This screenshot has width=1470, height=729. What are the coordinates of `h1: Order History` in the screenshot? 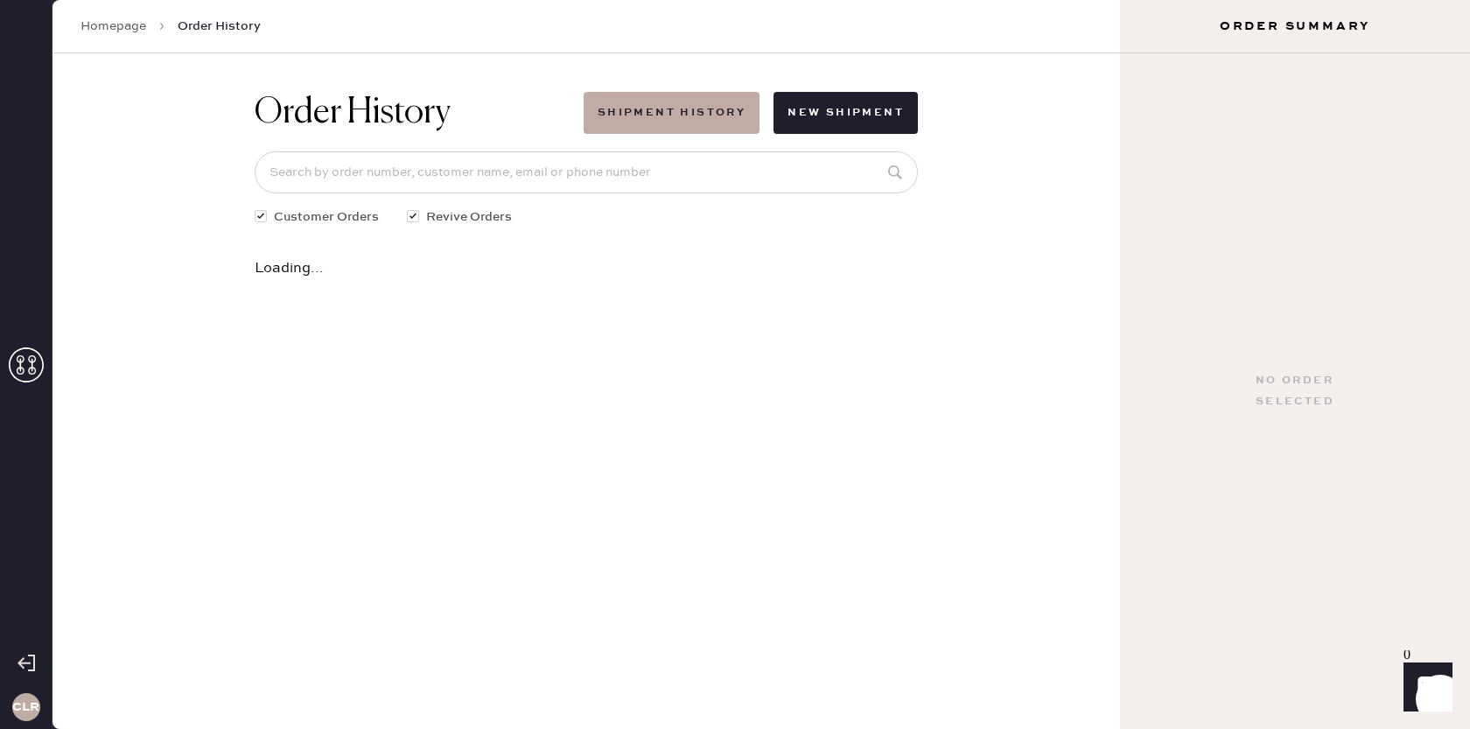 It's located at (353, 113).